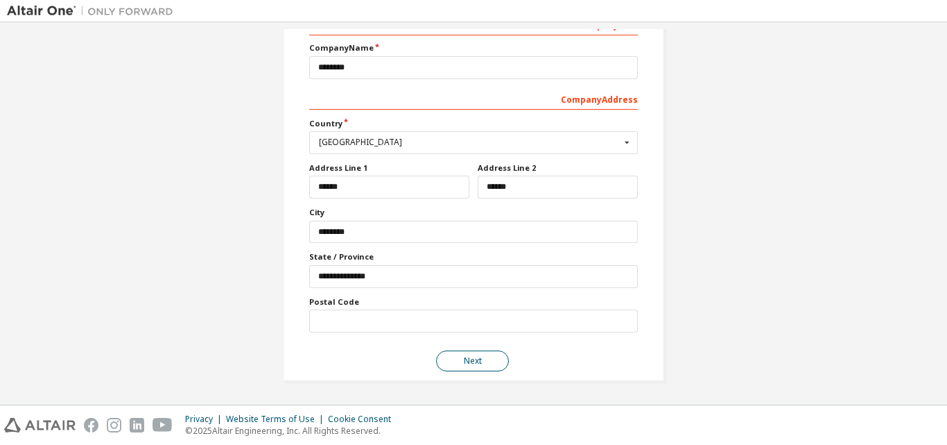 This screenshot has width=947, height=445. What do you see at coordinates (114, 424) in the screenshot?
I see `img: instagram.svg` at bounding box center [114, 424].